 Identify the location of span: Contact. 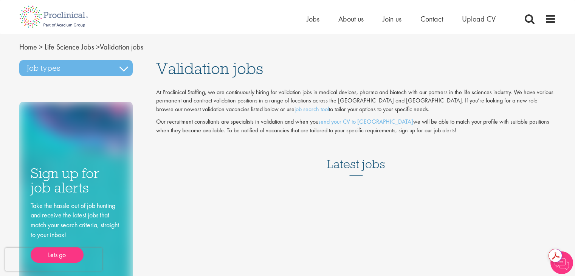
(432, 19).